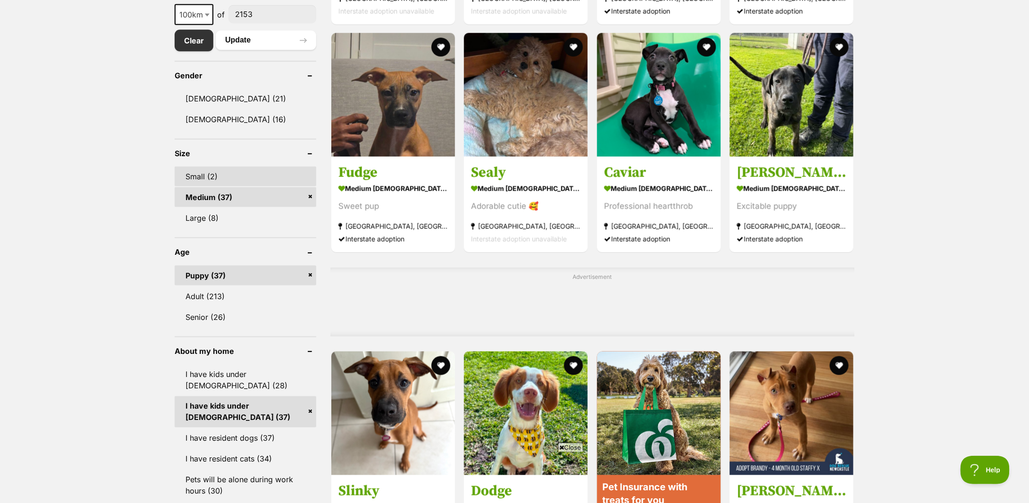  I want to click on img: Fudge - American Staffordshire Terrier Dog, so click(393, 95).